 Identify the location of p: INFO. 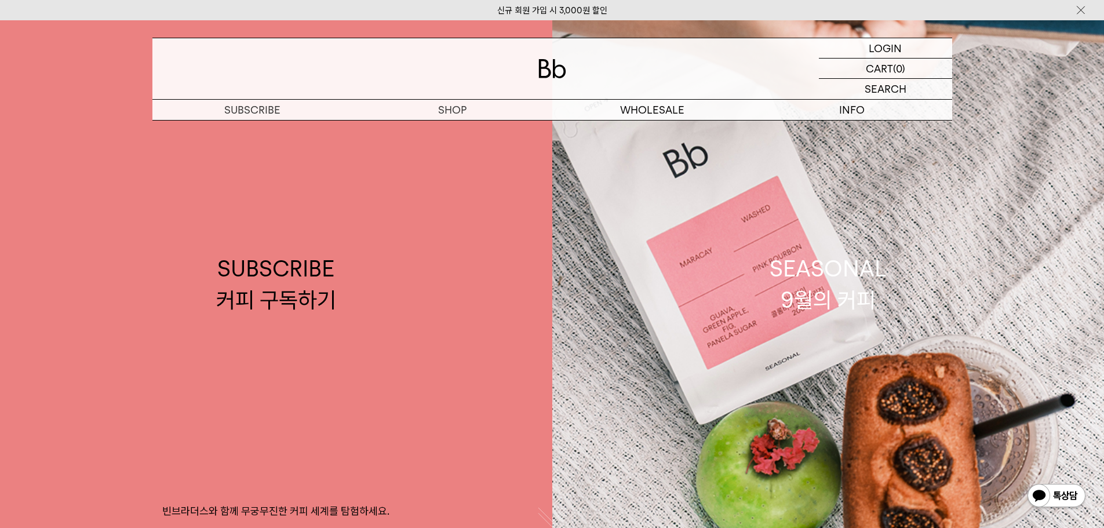
(852, 110).